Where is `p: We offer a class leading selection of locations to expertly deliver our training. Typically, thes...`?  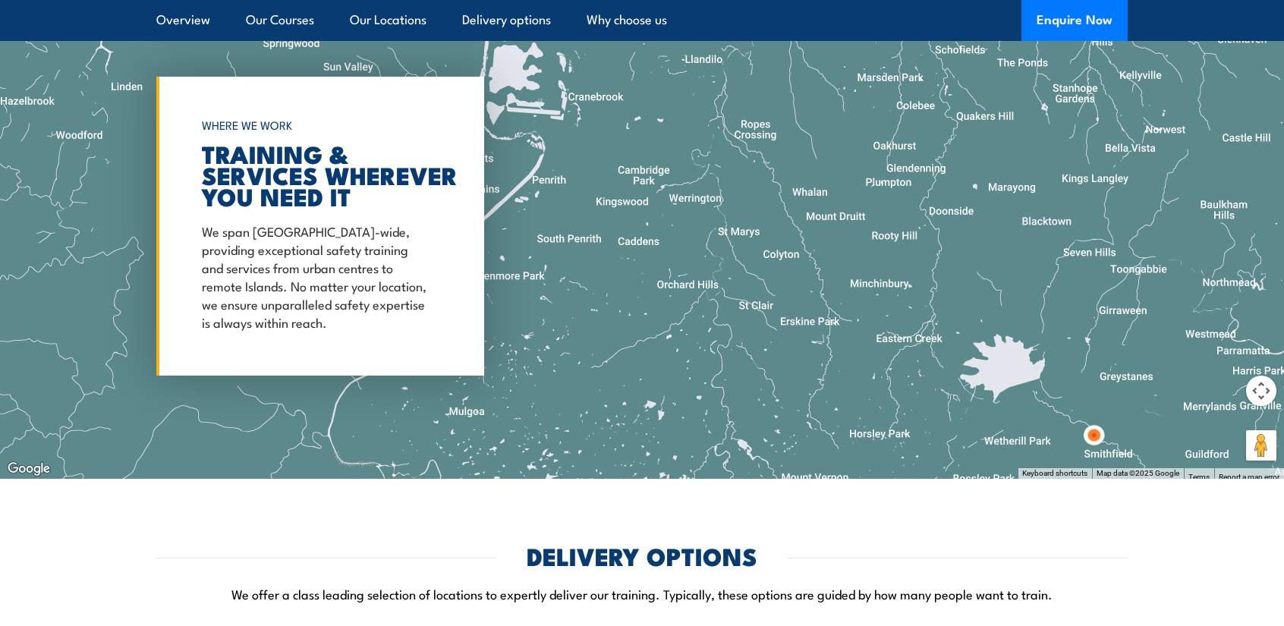 p: We offer a class leading selection of locations to expertly deliver our training. Typically, thes... is located at coordinates (642, 593).